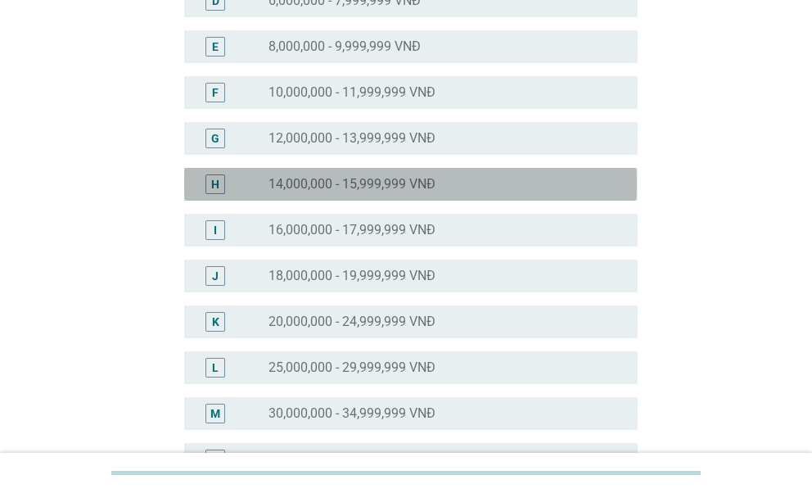 The height and width of the screenshot is (493, 812). What do you see at coordinates (352, 414) in the screenshot?
I see `label: 30,000,000 - 34,999,999 VNĐ` at bounding box center [352, 414].